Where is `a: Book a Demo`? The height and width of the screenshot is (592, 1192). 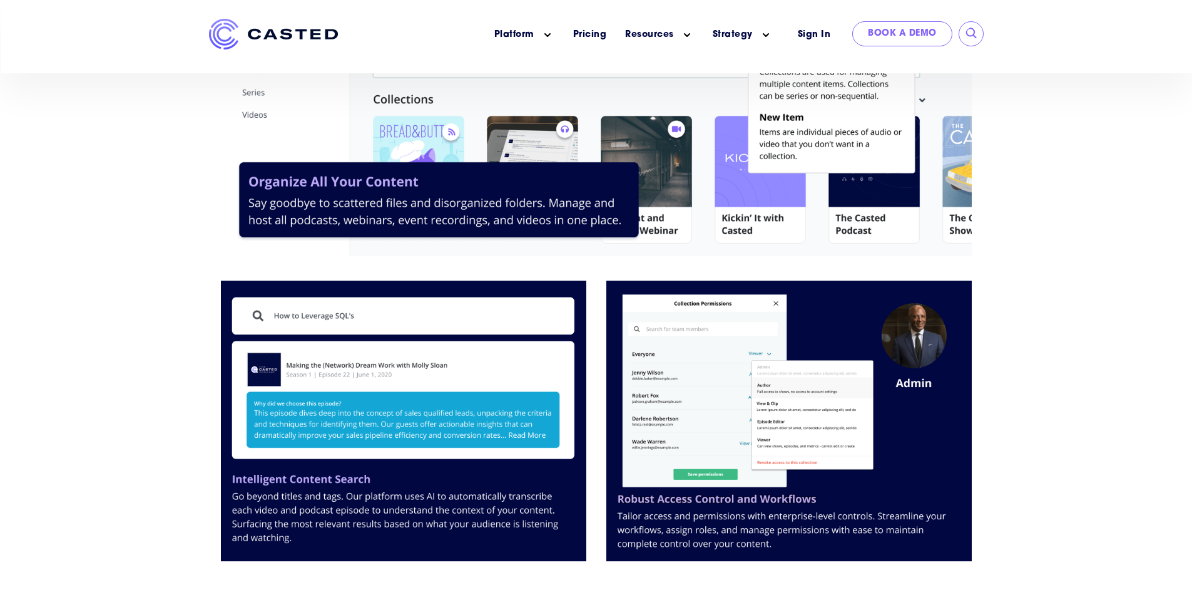
a: Book a Demo is located at coordinates (903, 34).